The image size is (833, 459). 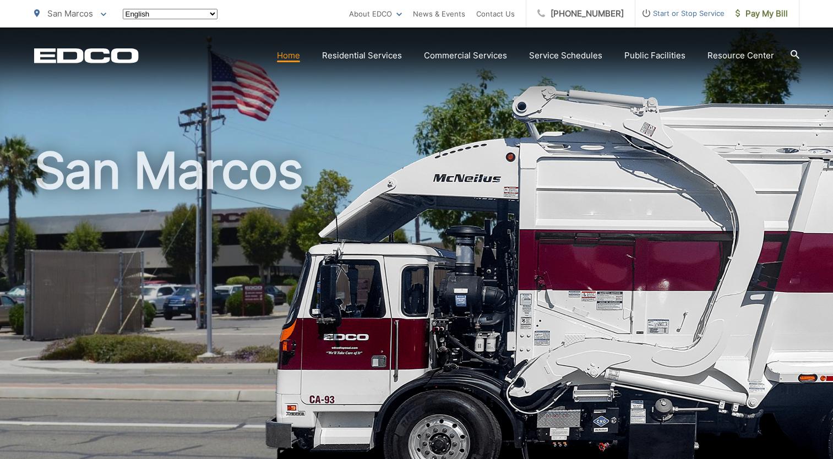 What do you see at coordinates (86, 56) in the screenshot?
I see `a: EDCD logo. Return to the homepage.` at bounding box center [86, 56].